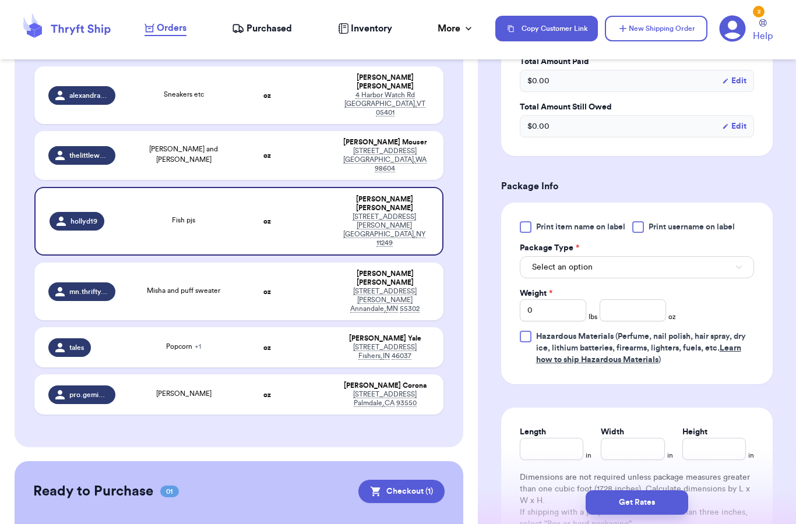 The width and height of the screenshot is (796, 524). I want to click on label: Length, so click(532, 432).